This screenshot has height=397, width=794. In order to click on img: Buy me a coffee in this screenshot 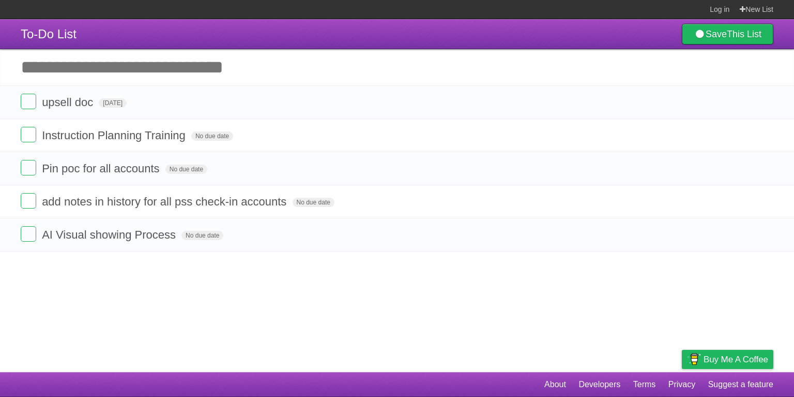, I will do `click(694, 359)`.